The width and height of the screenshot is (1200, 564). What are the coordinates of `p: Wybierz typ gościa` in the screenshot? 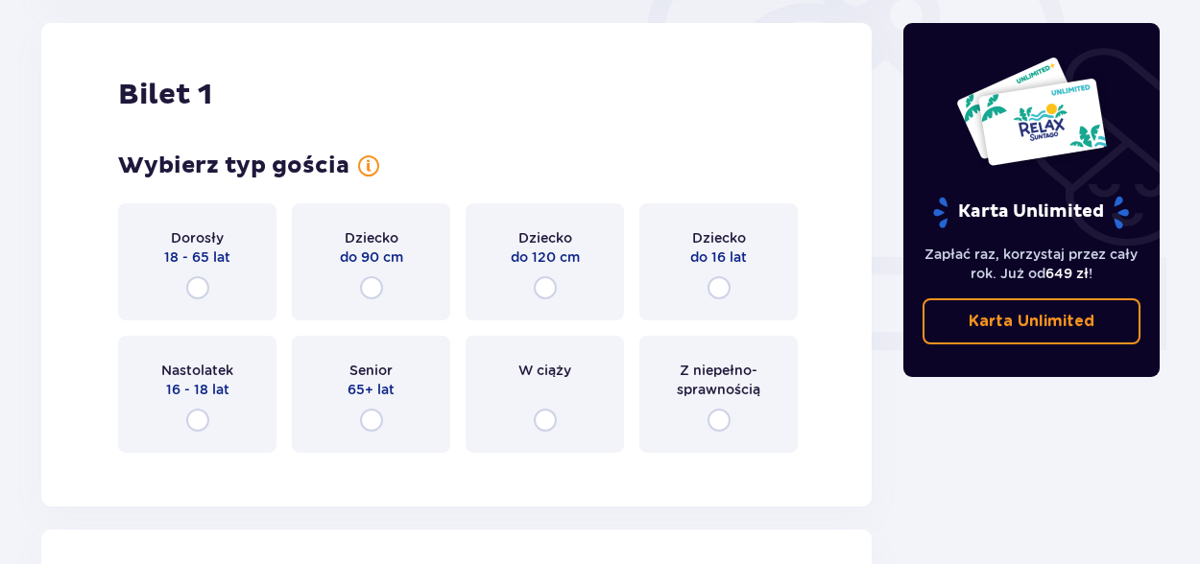 It's located at (233, 166).